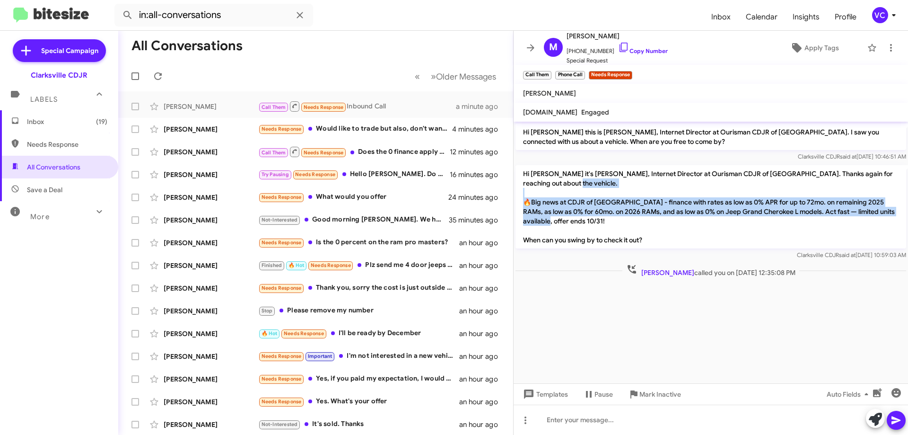  What do you see at coordinates (761, 17) in the screenshot?
I see `a: Calendar` at bounding box center [761, 17].